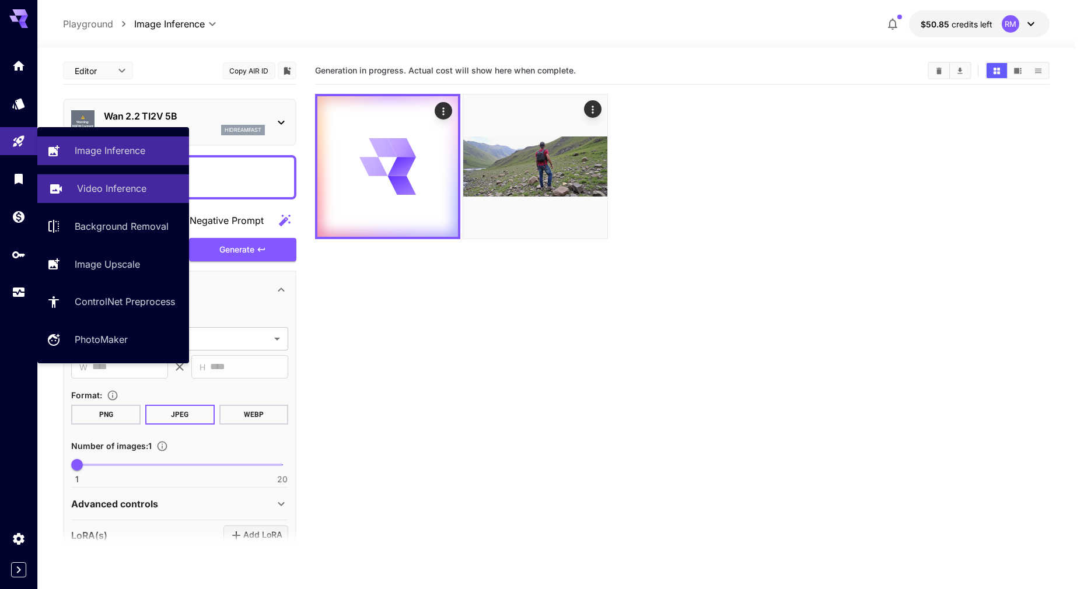 This screenshot has width=1084, height=589. I want to click on button: Specify how many images to generate in a single request. Each image generation will be charged se..., so click(162, 446).